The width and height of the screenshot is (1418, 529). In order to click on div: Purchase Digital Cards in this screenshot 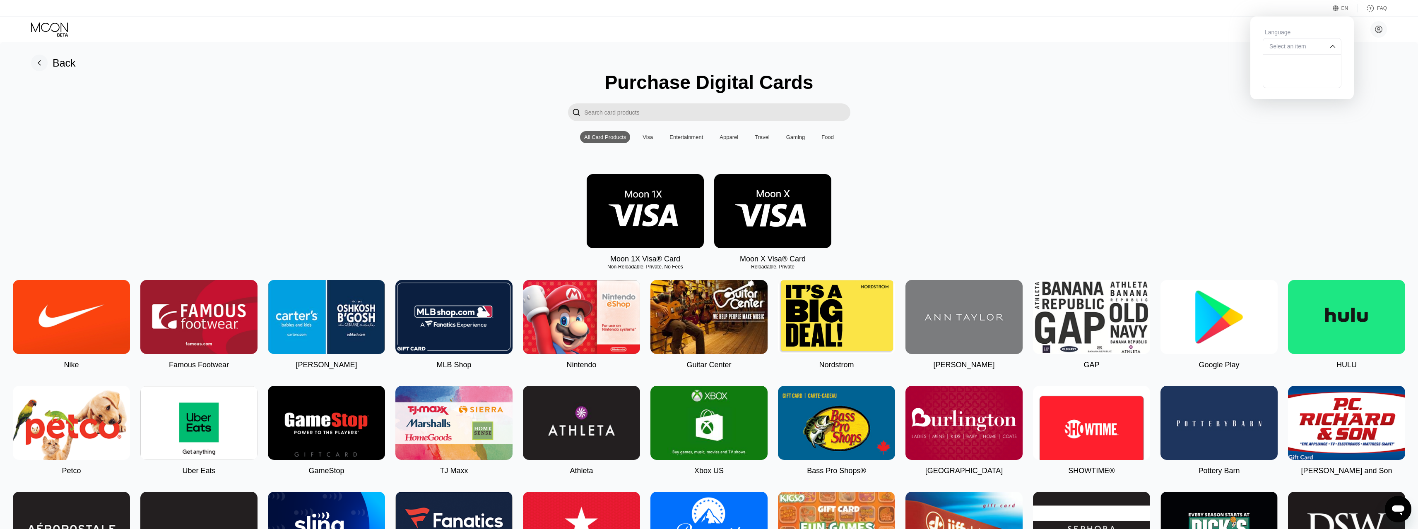, I will do `click(709, 82)`.